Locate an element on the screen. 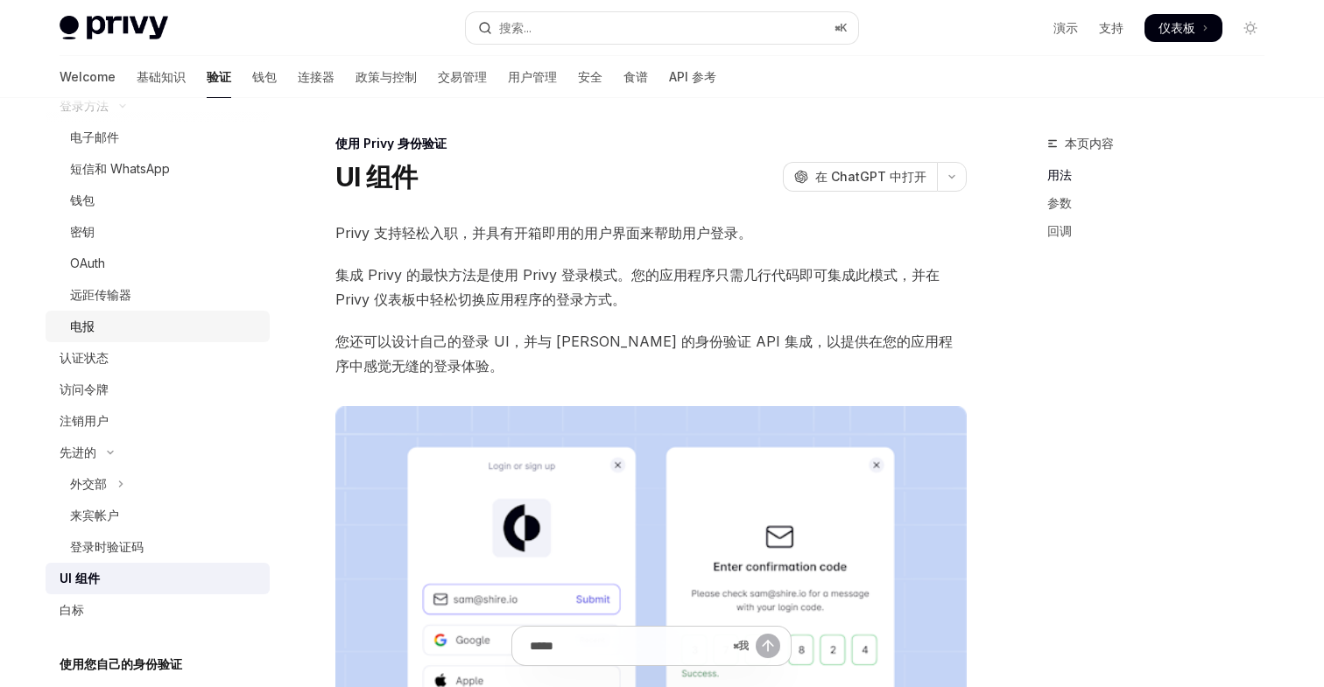 This screenshot has width=1324, height=687. font: 在 ChatGPT 中打开 is located at coordinates (870, 176).